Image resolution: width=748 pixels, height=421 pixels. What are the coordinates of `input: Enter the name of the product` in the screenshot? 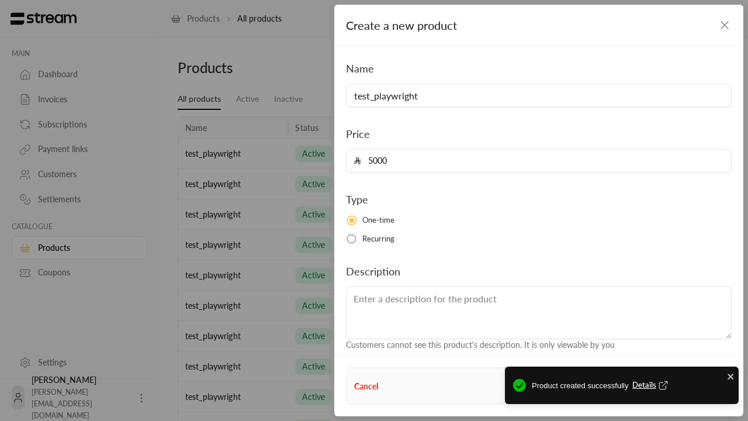 It's located at (539, 95).